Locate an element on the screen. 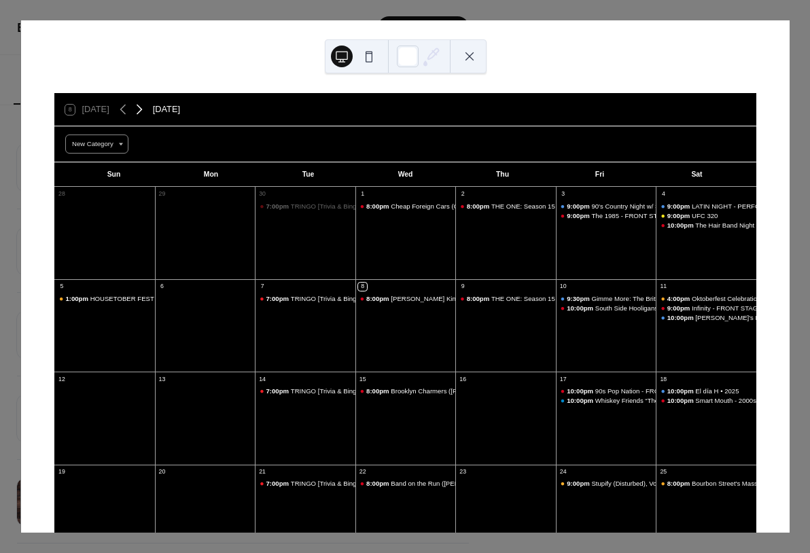  div: Sat is located at coordinates (696, 175).